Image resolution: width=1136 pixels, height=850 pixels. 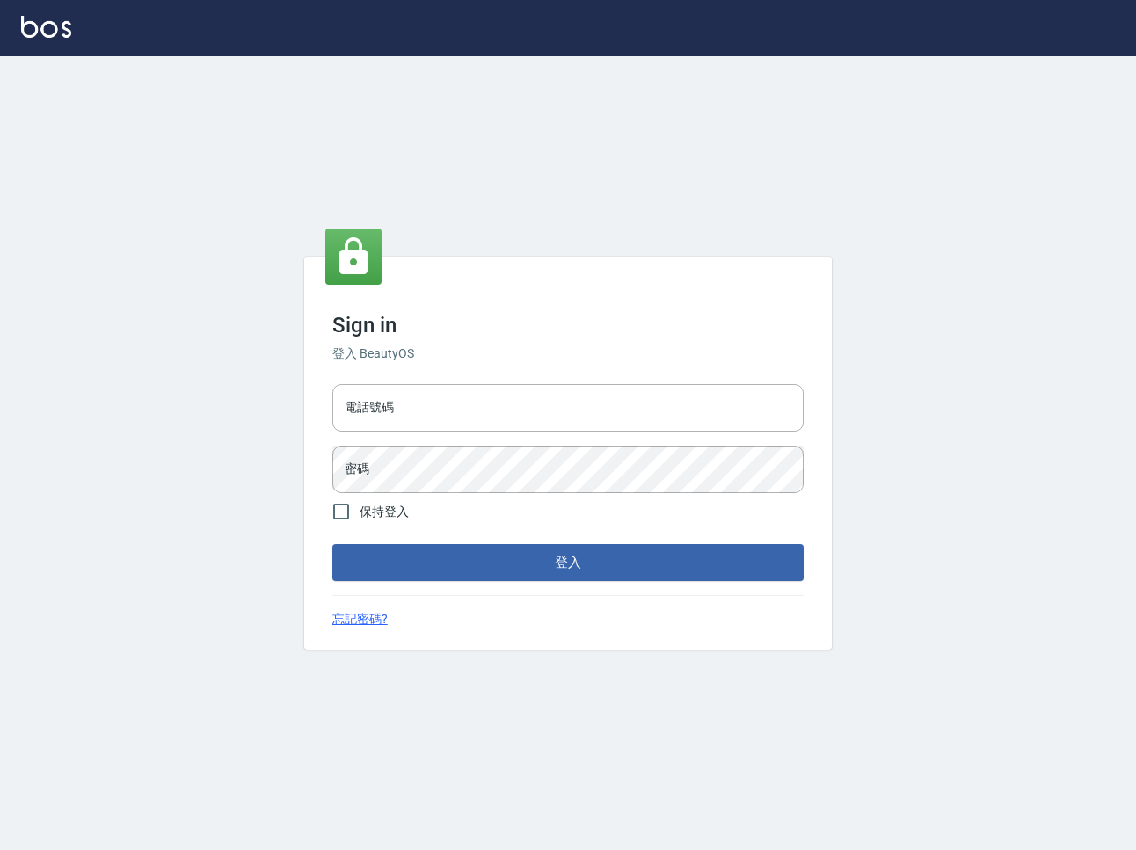 What do you see at coordinates (568, 353) in the screenshot?
I see `h6: 登入 BeautyOS` at bounding box center [568, 353].